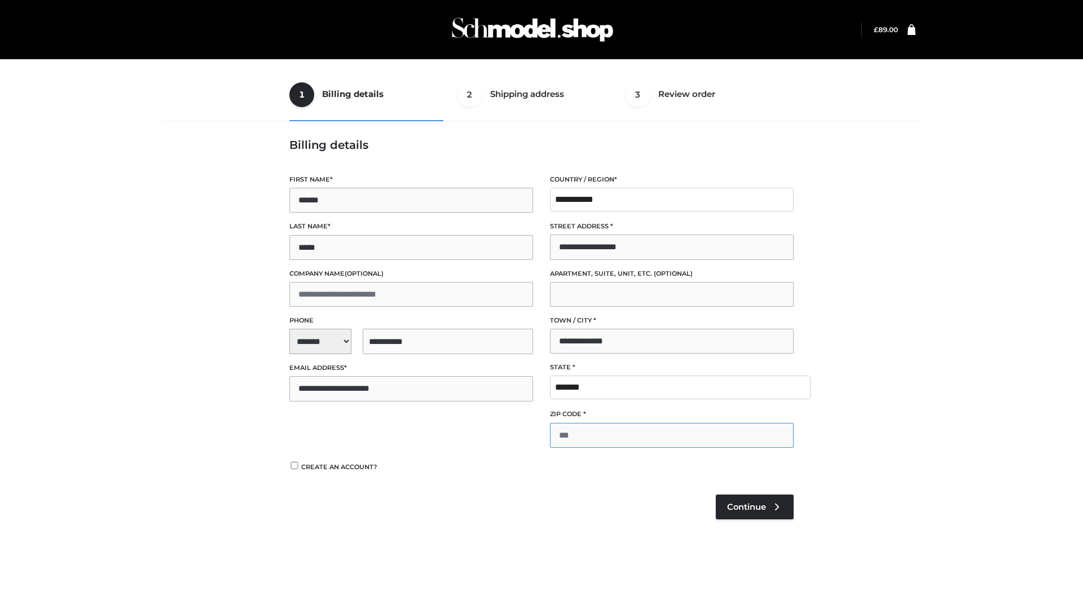 The width and height of the screenshot is (1083, 609). Describe the element at coordinates (672, 179) in the screenshot. I see `label: Country / Region` at that location.